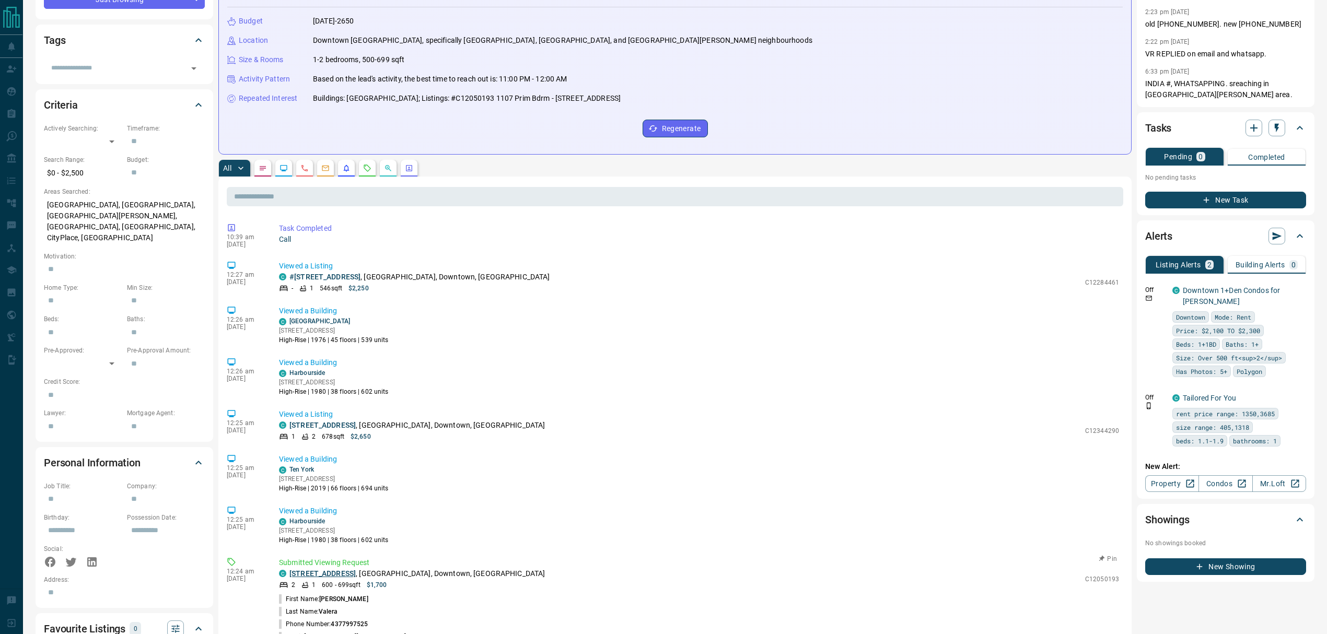 The height and width of the screenshot is (634, 1327). What do you see at coordinates (1190, 317) in the screenshot?
I see `span: Downtown` at bounding box center [1190, 317].